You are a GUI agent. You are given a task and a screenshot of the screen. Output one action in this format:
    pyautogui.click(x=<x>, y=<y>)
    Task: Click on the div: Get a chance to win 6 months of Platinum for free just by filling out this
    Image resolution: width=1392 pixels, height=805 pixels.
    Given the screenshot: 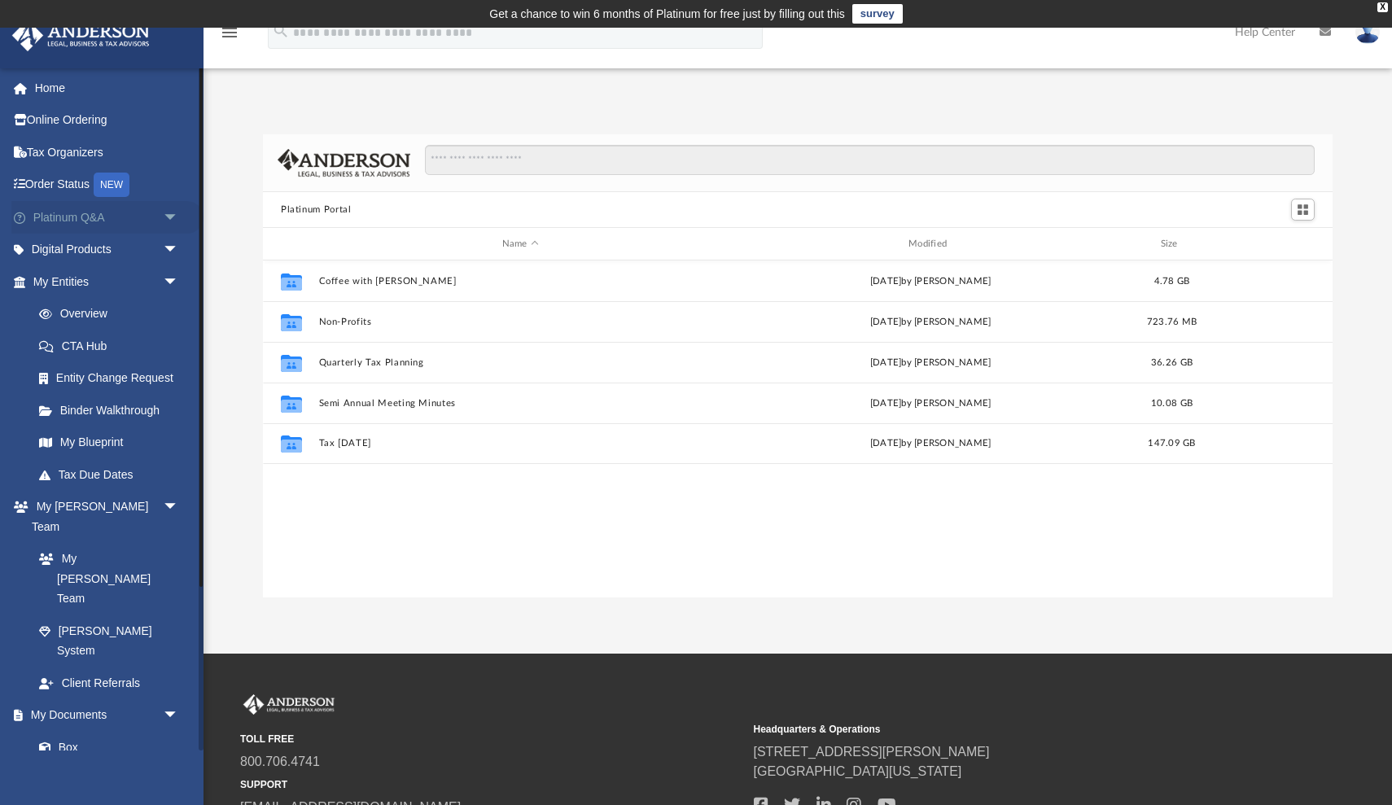 What is the action you would take?
    pyautogui.click(x=667, y=14)
    